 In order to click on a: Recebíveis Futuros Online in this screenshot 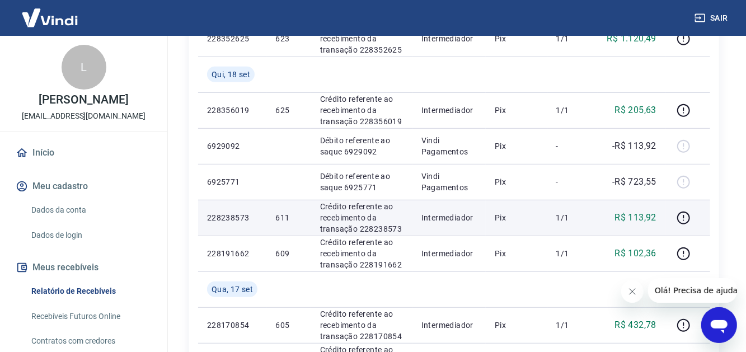, I will do `click(90, 316)`.